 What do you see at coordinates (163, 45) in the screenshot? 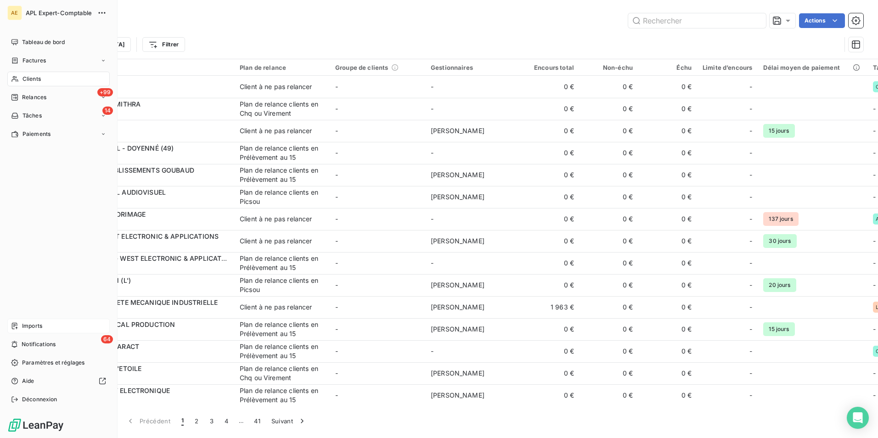
I see `button: Filtrer` at bounding box center [163, 45].